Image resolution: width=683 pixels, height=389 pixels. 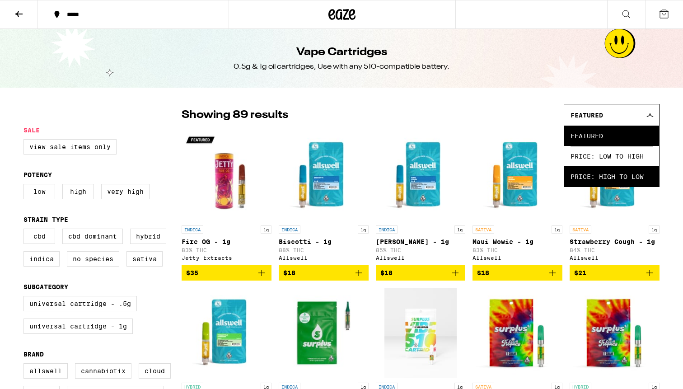 I want to click on h1: Vape Cartridges, so click(x=342, y=52).